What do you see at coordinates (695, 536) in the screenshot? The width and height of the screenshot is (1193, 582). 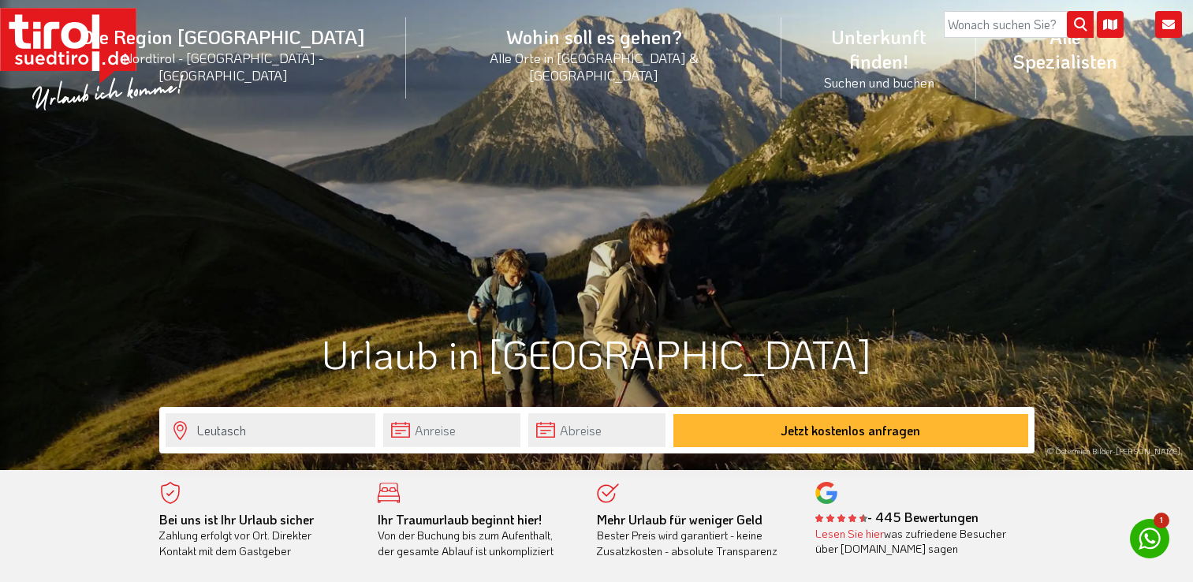 I see `div: Bester Preis wird garantiert - keine Zusatzkosten - absolute Transparenz` at bounding box center [695, 536].